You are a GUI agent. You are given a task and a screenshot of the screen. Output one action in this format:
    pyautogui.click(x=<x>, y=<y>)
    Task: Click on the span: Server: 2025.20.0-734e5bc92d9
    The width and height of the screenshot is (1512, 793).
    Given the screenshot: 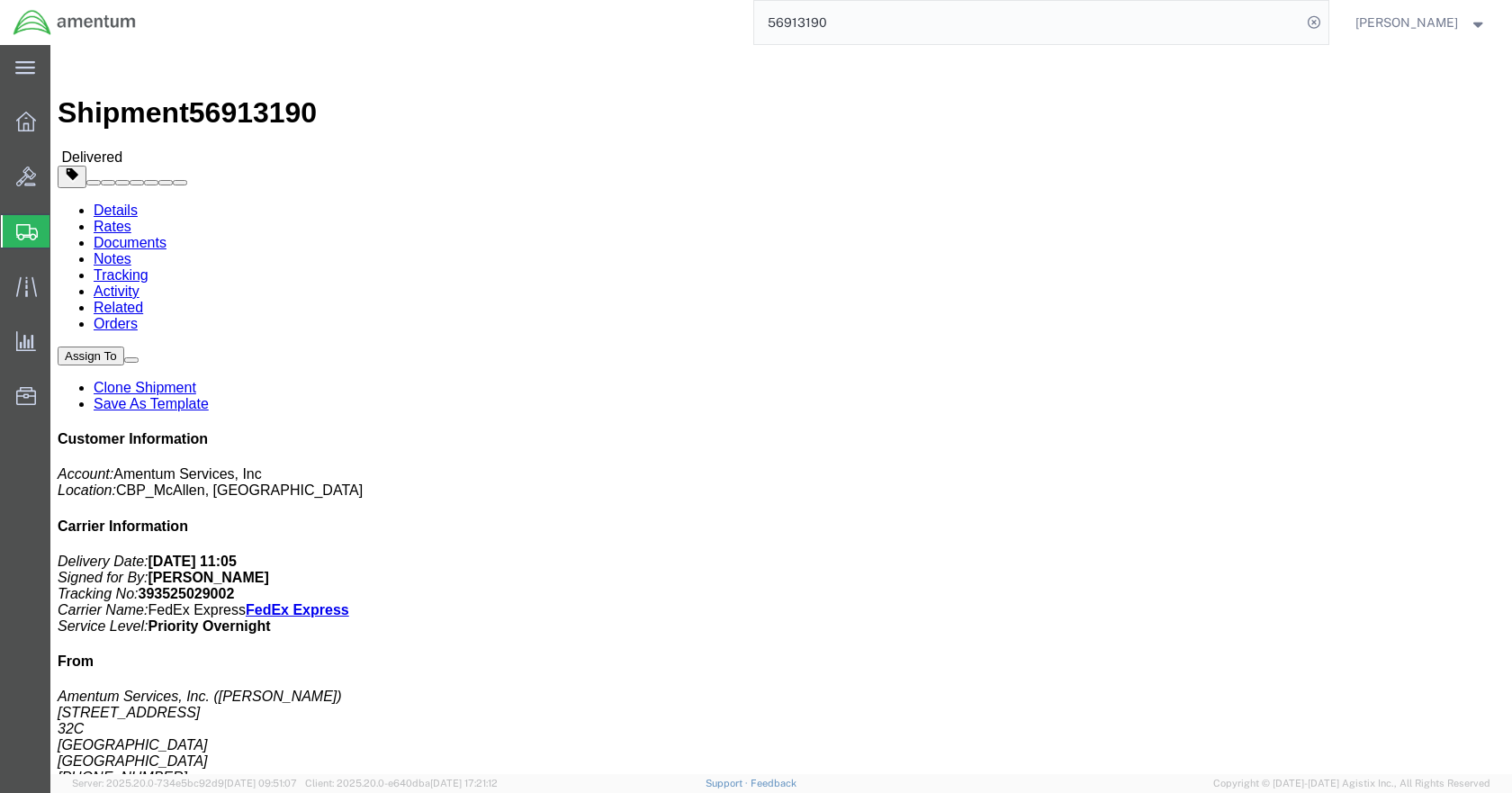 What is the action you would take?
    pyautogui.click(x=185, y=783)
    